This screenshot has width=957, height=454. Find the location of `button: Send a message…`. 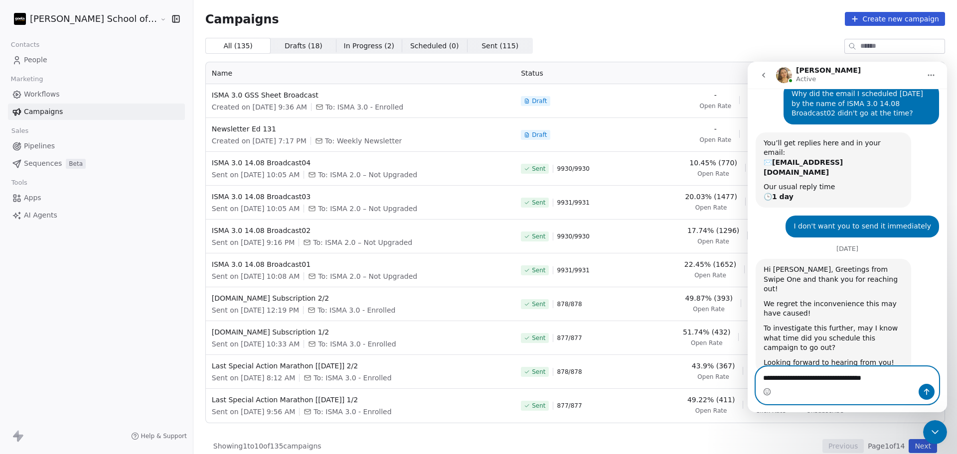

button: Send a message… is located at coordinates (179, 330).